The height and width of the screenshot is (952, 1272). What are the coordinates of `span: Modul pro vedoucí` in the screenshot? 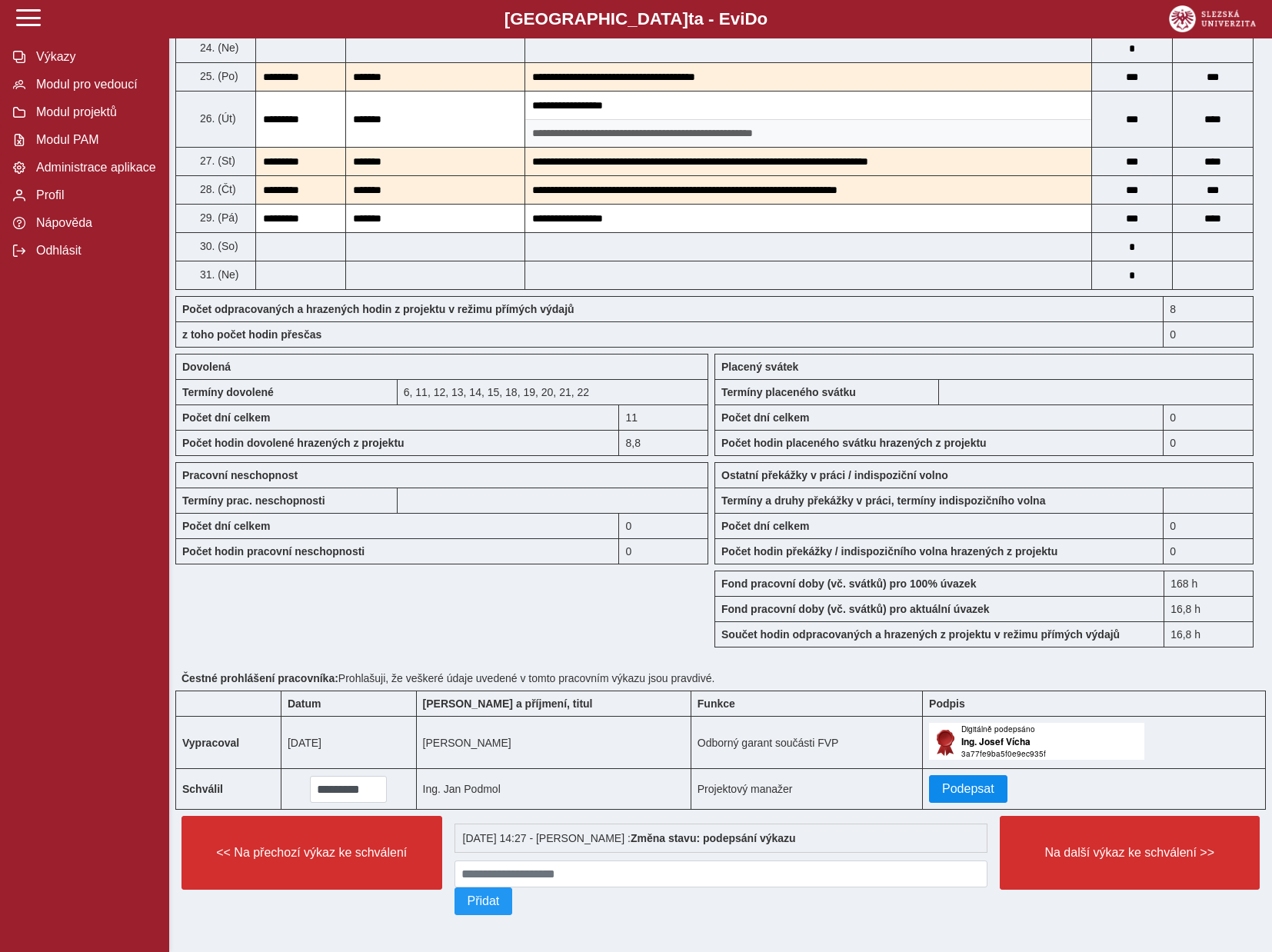 It's located at (94, 84).